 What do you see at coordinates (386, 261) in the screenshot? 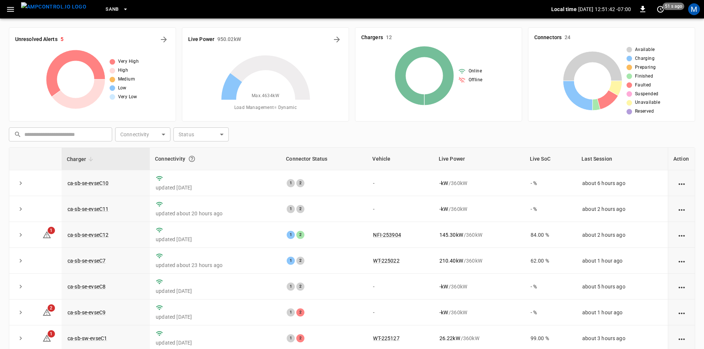
I see `a: WT-225022` at bounding box center [386, 261].